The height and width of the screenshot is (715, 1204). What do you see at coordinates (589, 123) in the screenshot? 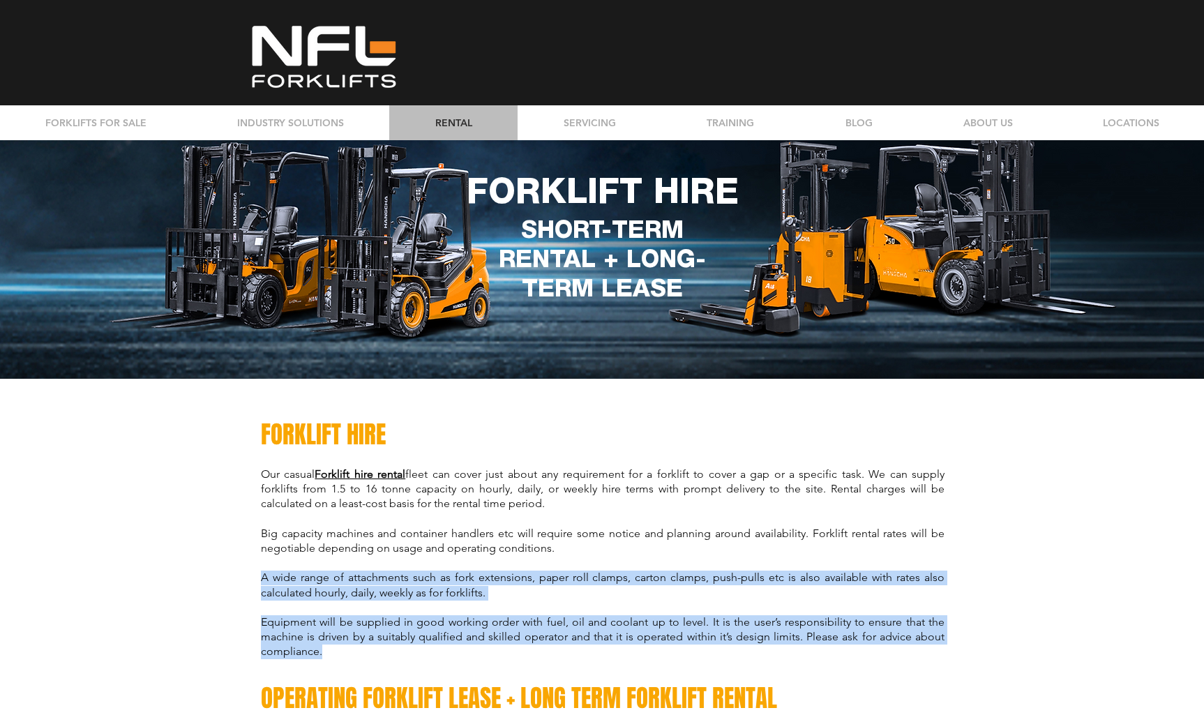
I see `a: SERVICING` at bounding box center [589, 123].